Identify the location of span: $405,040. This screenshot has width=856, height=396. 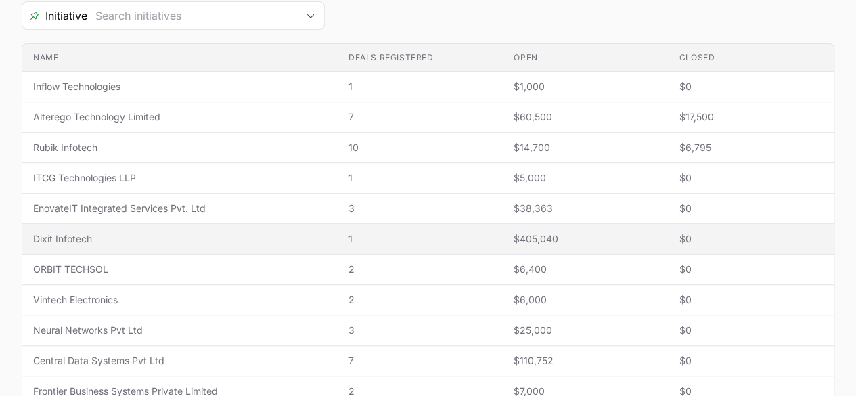
(585, 239).